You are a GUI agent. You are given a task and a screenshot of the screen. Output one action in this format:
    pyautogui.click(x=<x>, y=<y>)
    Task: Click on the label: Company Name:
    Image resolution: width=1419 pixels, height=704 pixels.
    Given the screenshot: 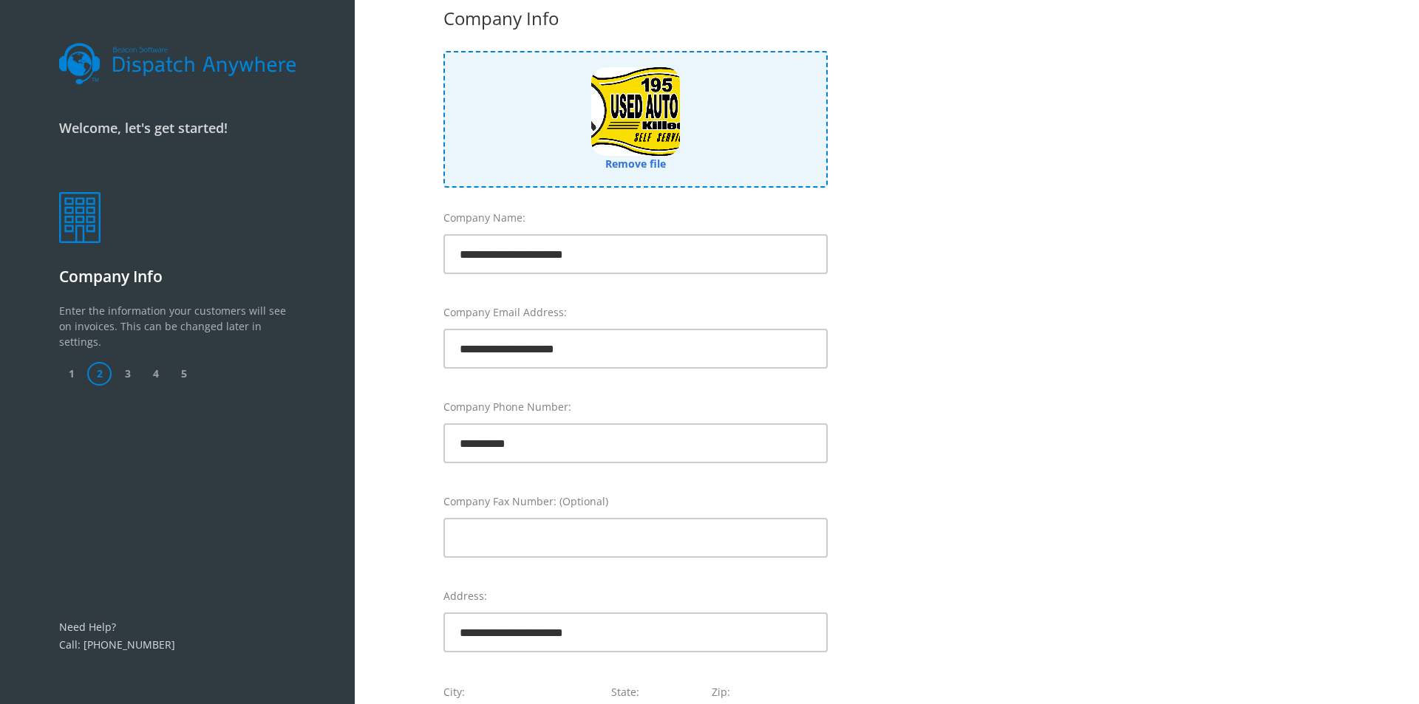 What is the action you would take?
    pyautogui.click(x=636, y=217)
    